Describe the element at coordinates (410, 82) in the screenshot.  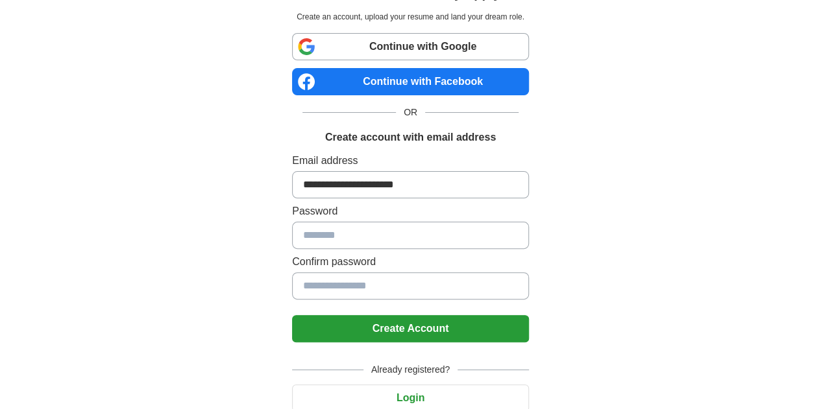
I see `a: Continue with Facebook` at that location.